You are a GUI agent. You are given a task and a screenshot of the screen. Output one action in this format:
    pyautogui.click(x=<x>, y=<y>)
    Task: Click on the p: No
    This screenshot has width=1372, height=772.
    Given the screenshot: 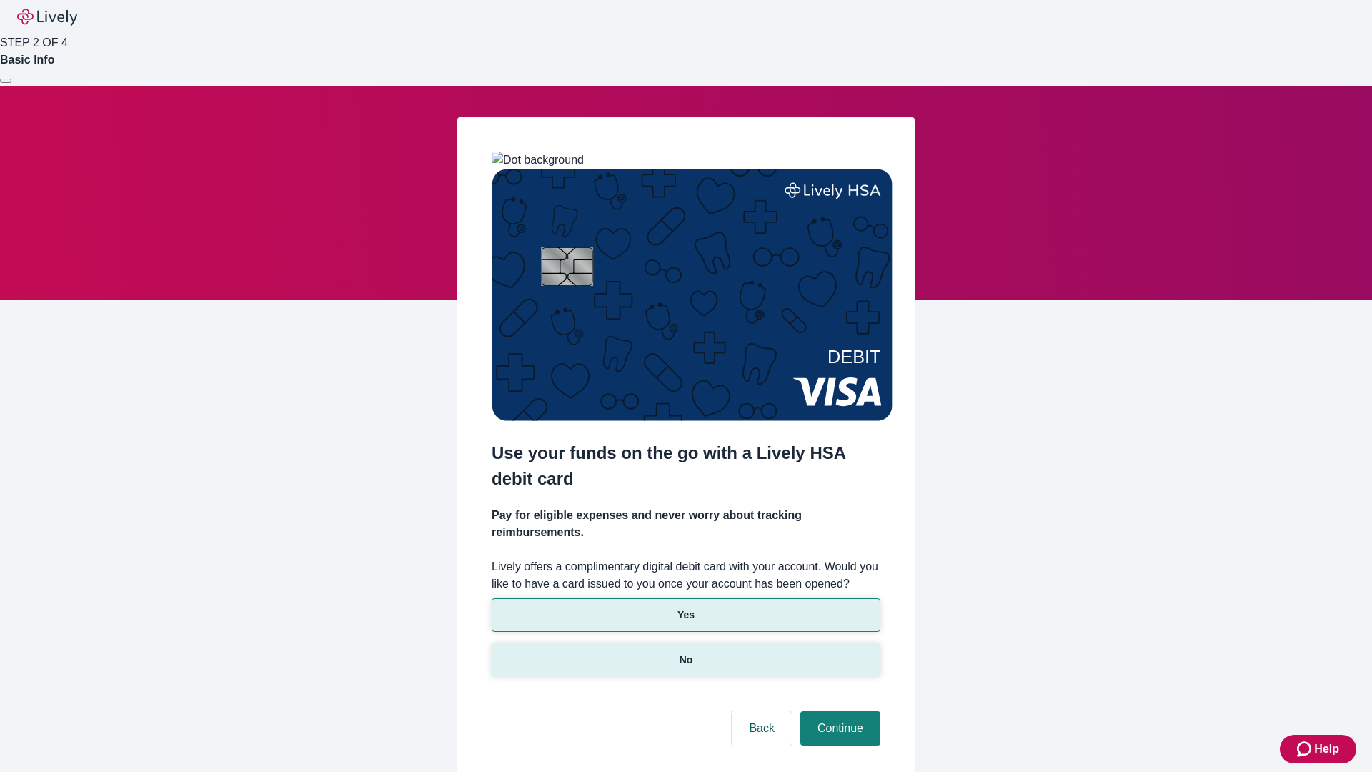 What is the action you would take?
    pyautogui.click(x=686, y=659)
    